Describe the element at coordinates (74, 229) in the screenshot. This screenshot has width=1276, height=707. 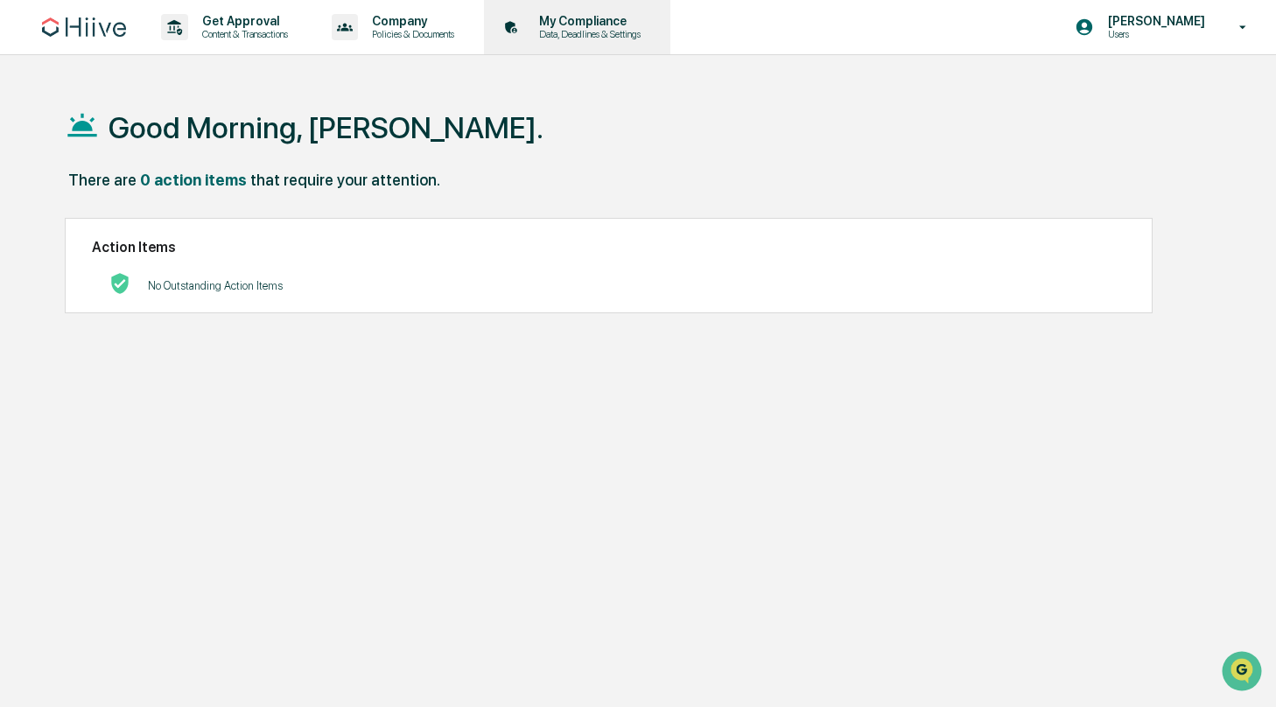
I see `span: Preclearance` at that location.